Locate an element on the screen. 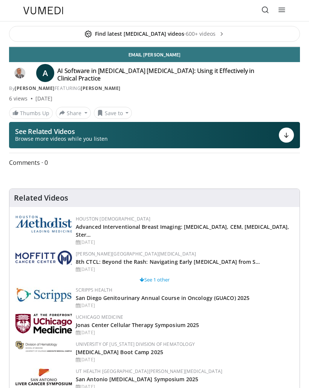  a: Scripps Health is located at coordinates (94, 290).